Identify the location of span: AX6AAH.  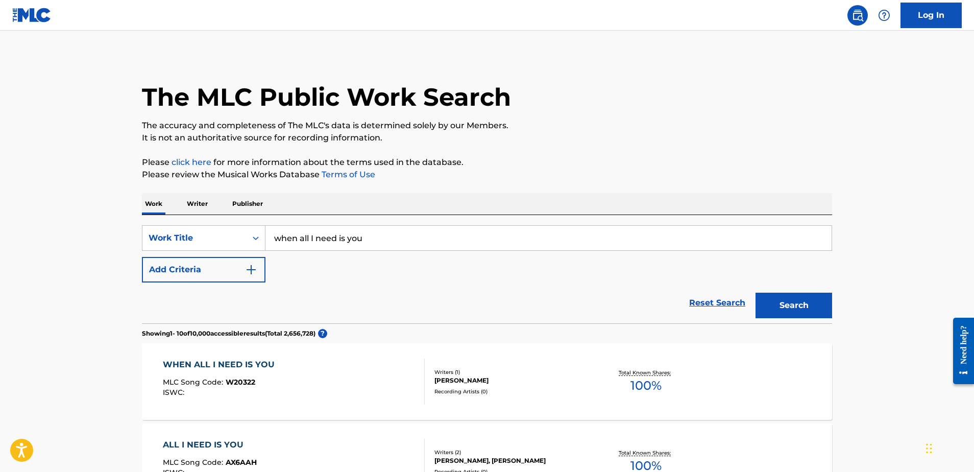
(241, 462).